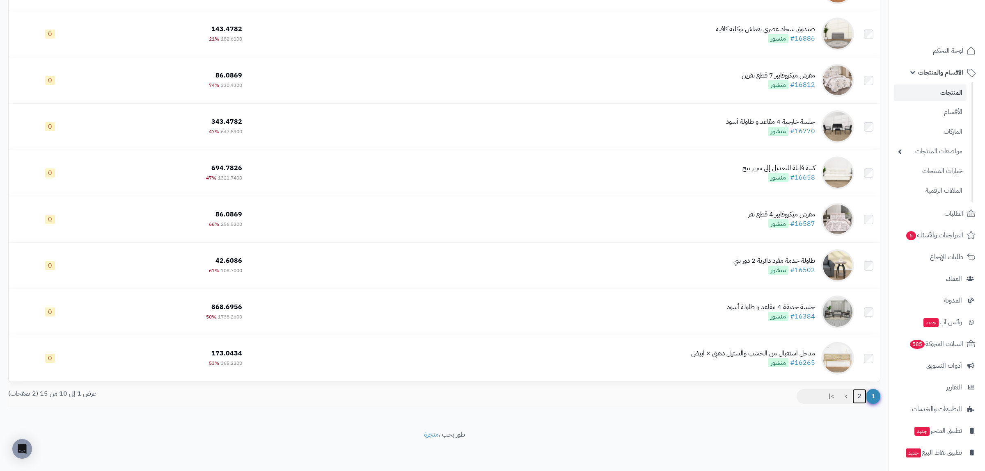 The image size is (985, 471). I want to click on a: الأقسام, so click(930, 112).